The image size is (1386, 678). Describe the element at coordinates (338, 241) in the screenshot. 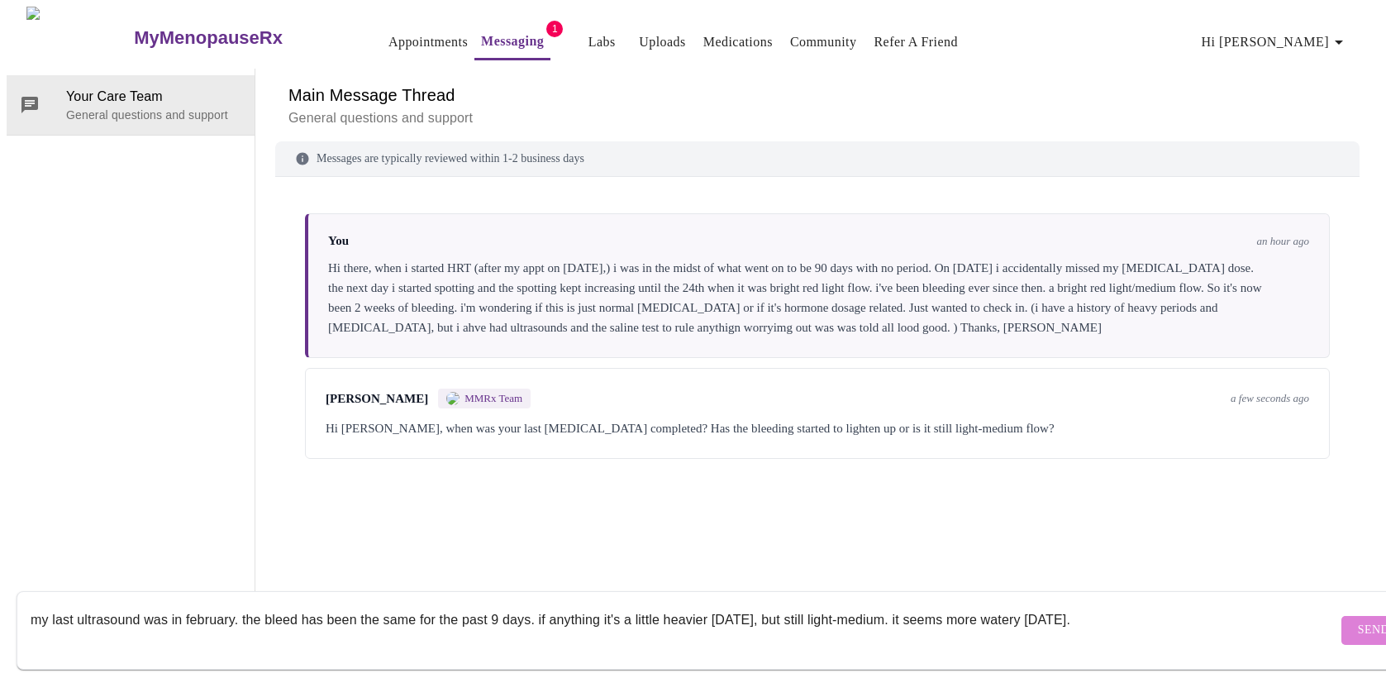

I see `span: You` at that location.